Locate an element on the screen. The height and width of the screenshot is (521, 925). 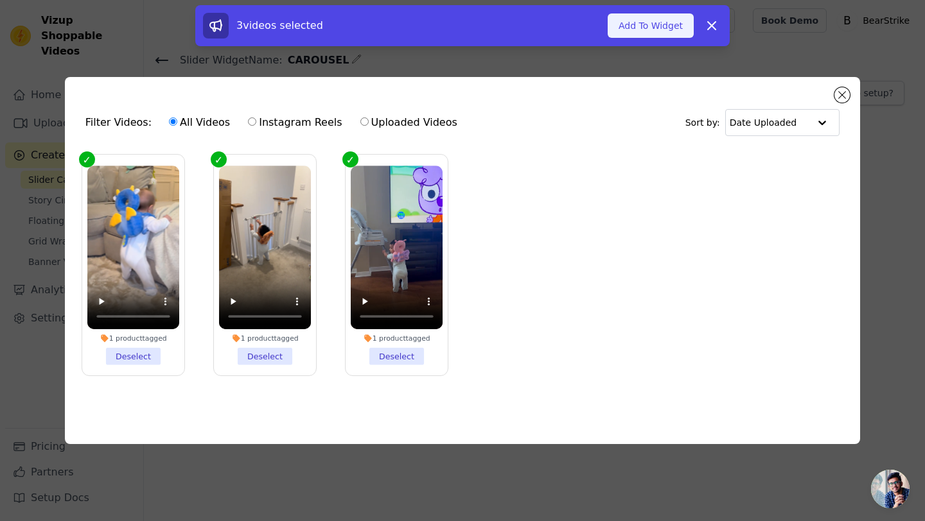
div: Open chat is located at coordinates (890, 489).